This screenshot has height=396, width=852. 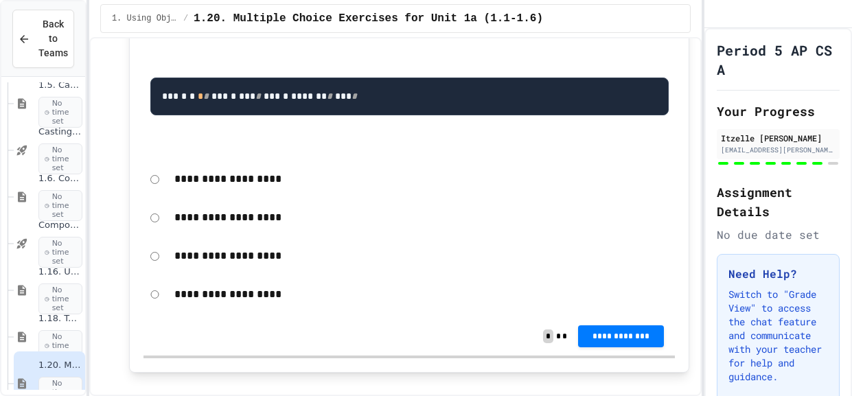 What do you see at coordinates (778, 202) in the screenshot?
I see `h2: Assignment Details` at bounding box center [778, 202].